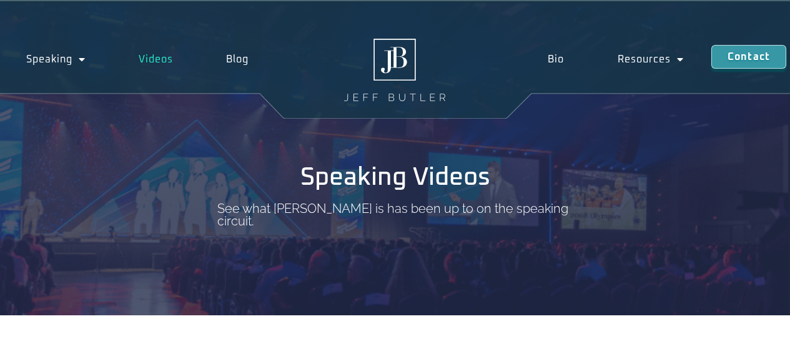  Describe the element at coordinates (556, 59) in the screenshot. I see `a: Bio` at that location.